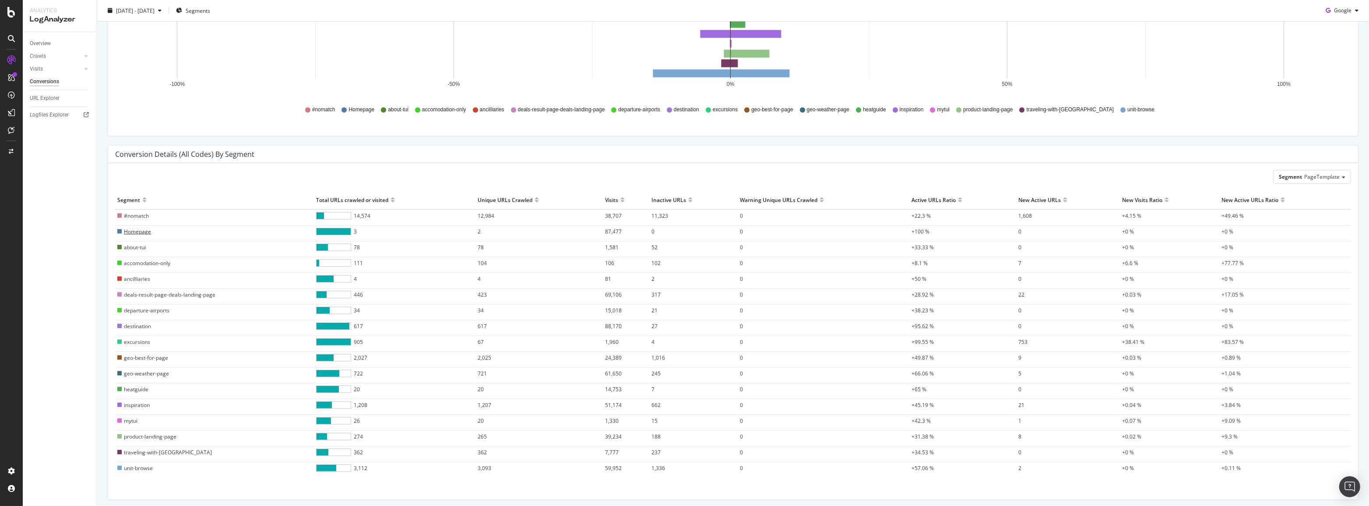  What do you see at coordinates (655, 420) in the screenshot?
I see `span: 15` at bounding box center [655, 420].